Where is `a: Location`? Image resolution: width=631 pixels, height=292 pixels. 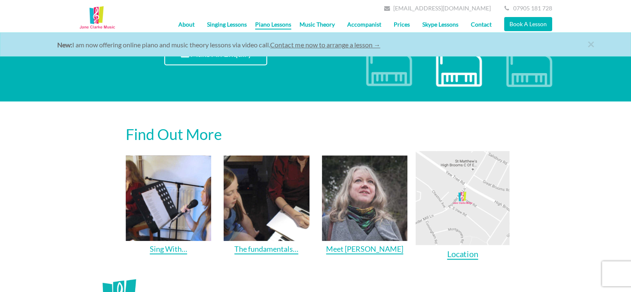
a: Location is located at coordinates (463, 205).